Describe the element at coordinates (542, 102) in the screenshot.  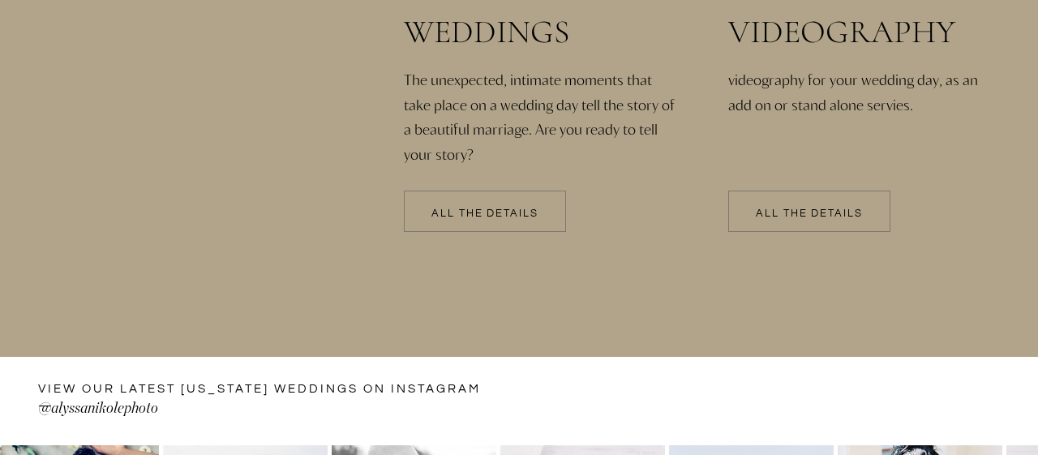
I see `a: The unexpected, intimate moments that take place on a wedding day tell the story of a beautiful m...` at that location.